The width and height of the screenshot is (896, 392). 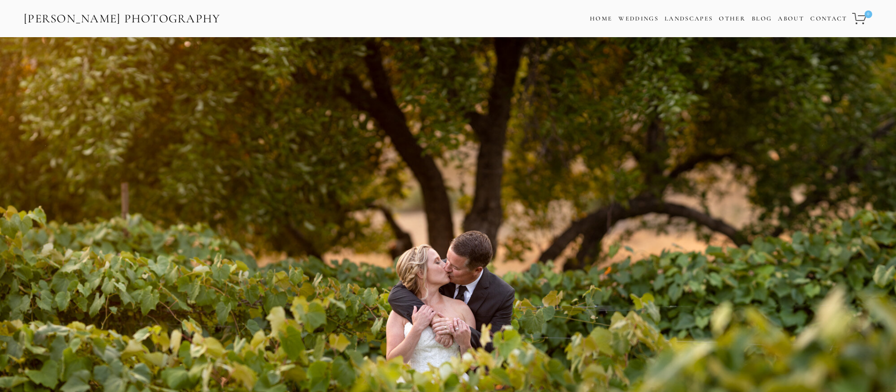 What do you see at coordinates (862, 19) in the screenshot?
I see `a: 0 items in cart` at bounding box center [862, 19].